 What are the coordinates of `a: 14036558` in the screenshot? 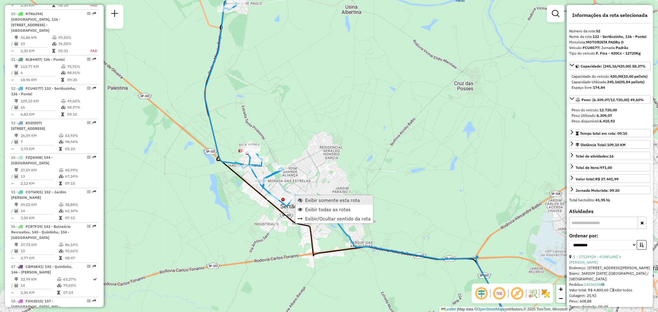 It's located at (594, 284).